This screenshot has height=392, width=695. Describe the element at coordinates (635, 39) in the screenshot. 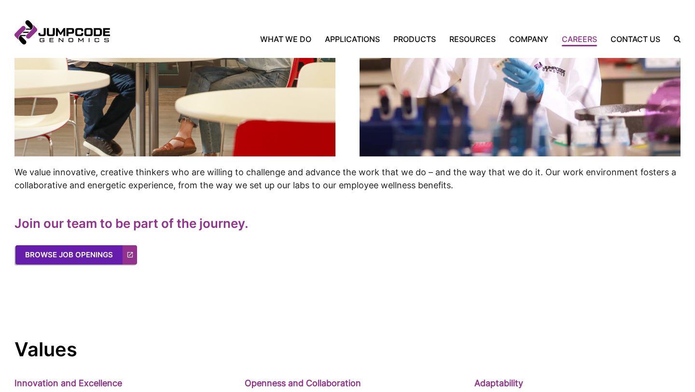

I see `a: Contact Us` at that location.